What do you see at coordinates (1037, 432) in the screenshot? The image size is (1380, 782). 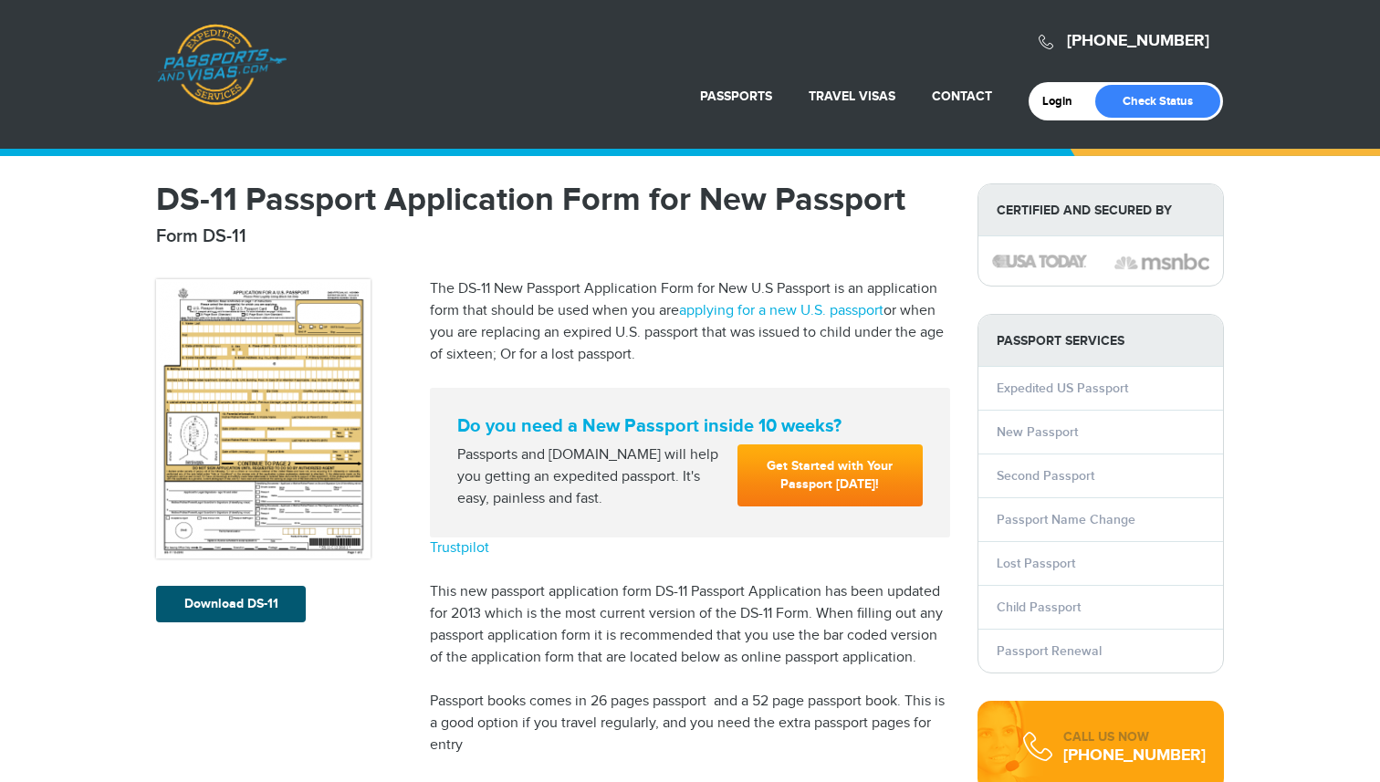 I see `a: New Passport` at bounding box center [1037, 432].